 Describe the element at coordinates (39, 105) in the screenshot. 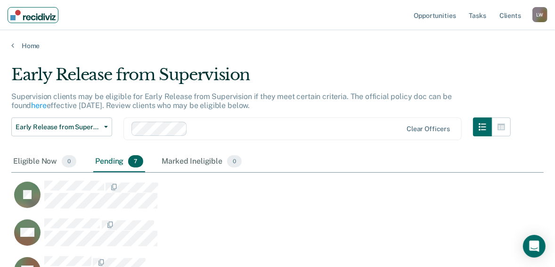

I see `a: here` at that location.